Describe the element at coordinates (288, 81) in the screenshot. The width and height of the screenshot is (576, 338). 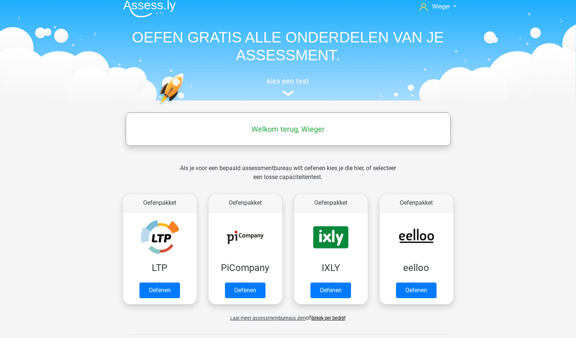
I see `h5: kies een test` at that location.